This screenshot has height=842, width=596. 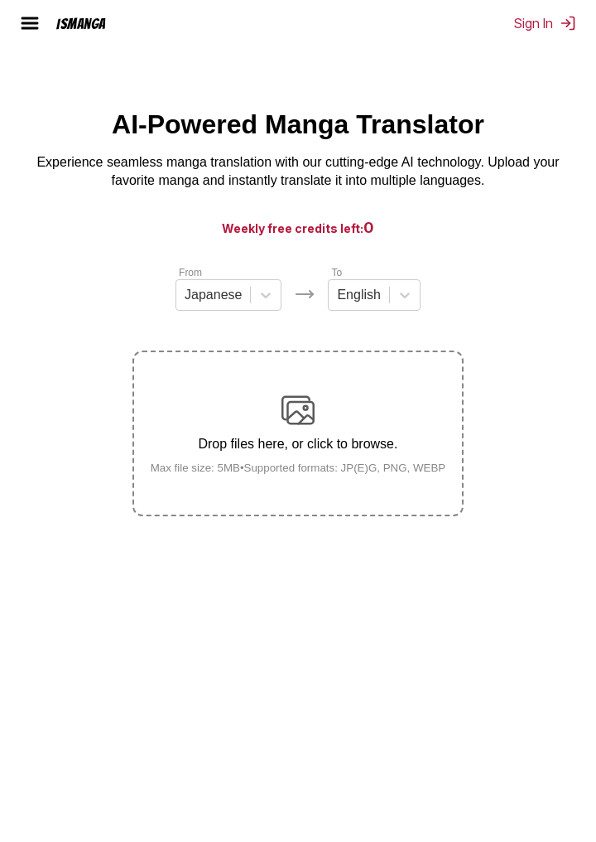 What do you see at coordinates (568, 23) in the screenshot?
I see `img: Sign out` at bounding box center [568, 23].